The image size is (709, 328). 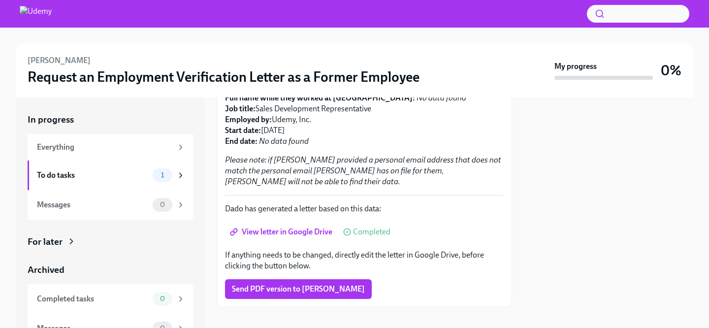 I want to click on strong: Job title:, so click(x=240, y=108).